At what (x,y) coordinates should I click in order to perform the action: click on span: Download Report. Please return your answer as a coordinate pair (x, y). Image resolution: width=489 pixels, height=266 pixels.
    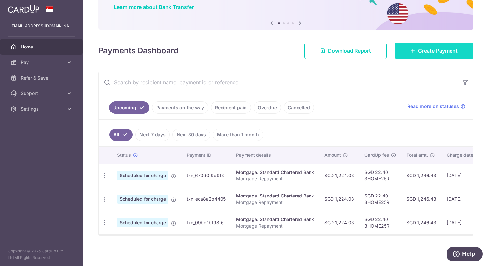
    Looking at the image, I should click on (349, 51).